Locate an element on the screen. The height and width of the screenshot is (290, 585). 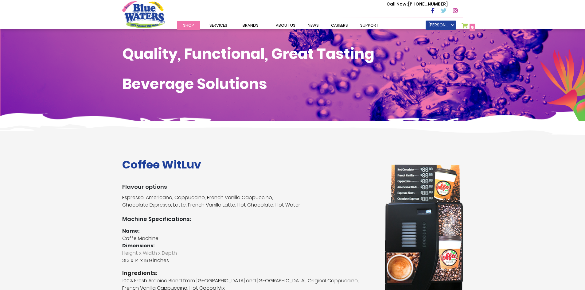
h3: Flavour options is located at coordinates (249, 187).